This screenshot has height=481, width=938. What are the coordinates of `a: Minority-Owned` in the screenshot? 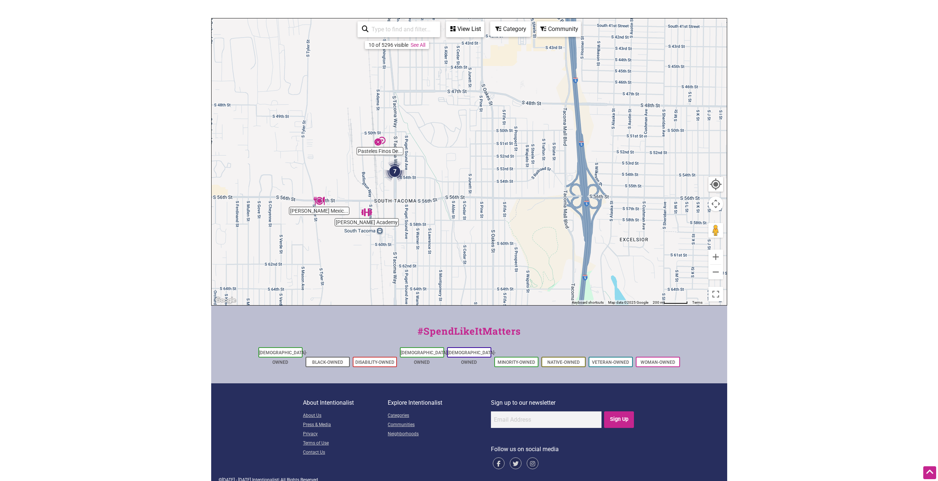 It's located at (516, 362).